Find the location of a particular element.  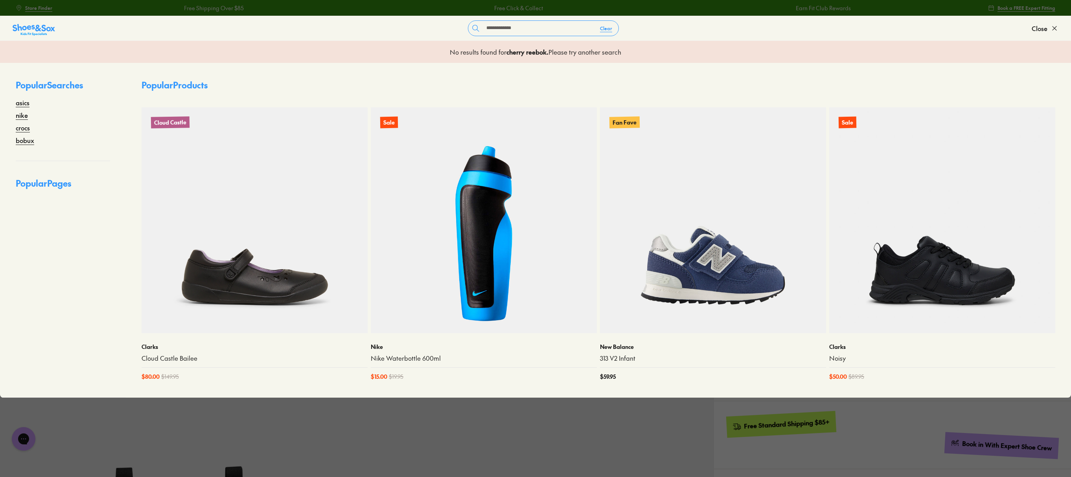

span: $ 15.00 is located at coordinates (379, 377).